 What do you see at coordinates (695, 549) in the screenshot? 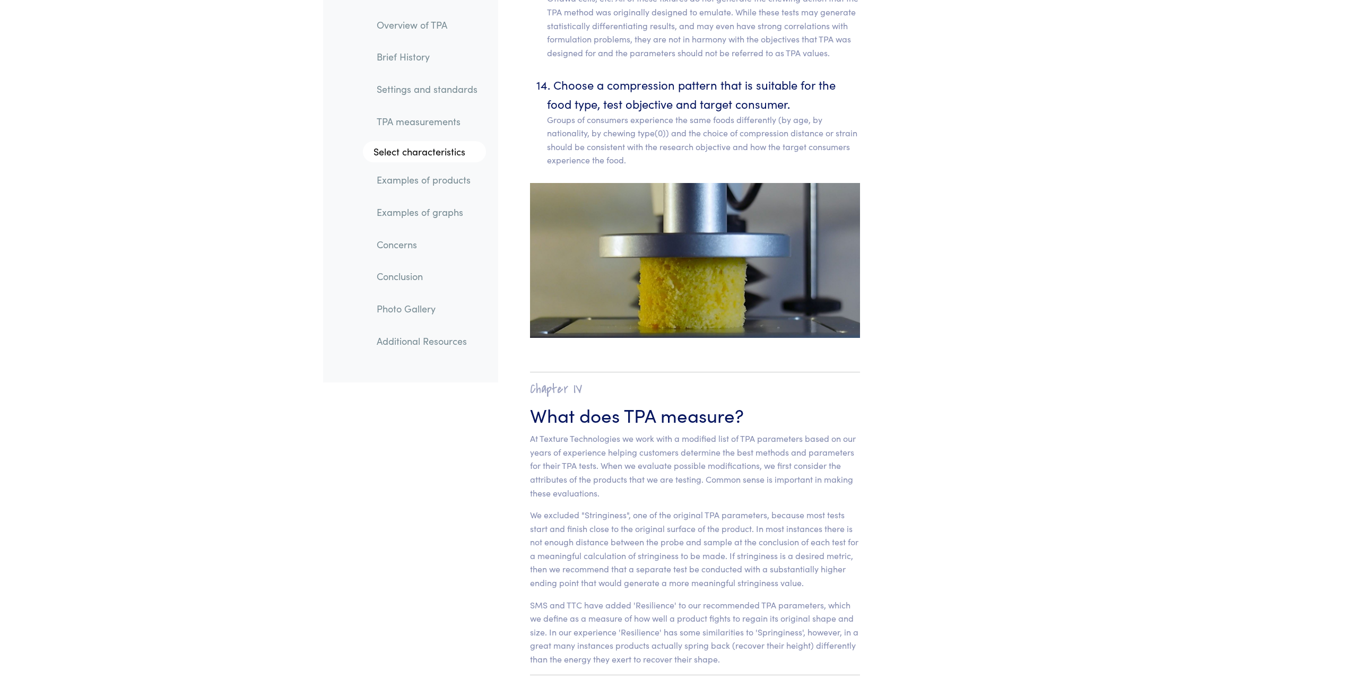
I see `p: We excluded "Stringiness", one of the original TPA parameters, because most tests start and finis...` at bounding box center [695, 549].